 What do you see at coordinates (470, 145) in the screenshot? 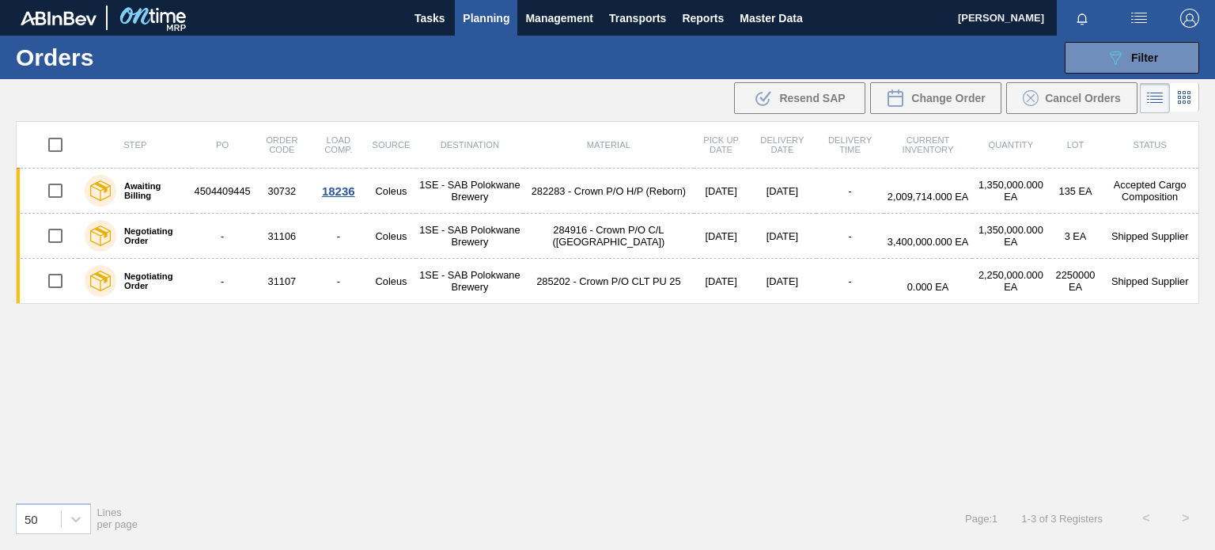
I see `span: Destination` at bounding box center [470, 145].